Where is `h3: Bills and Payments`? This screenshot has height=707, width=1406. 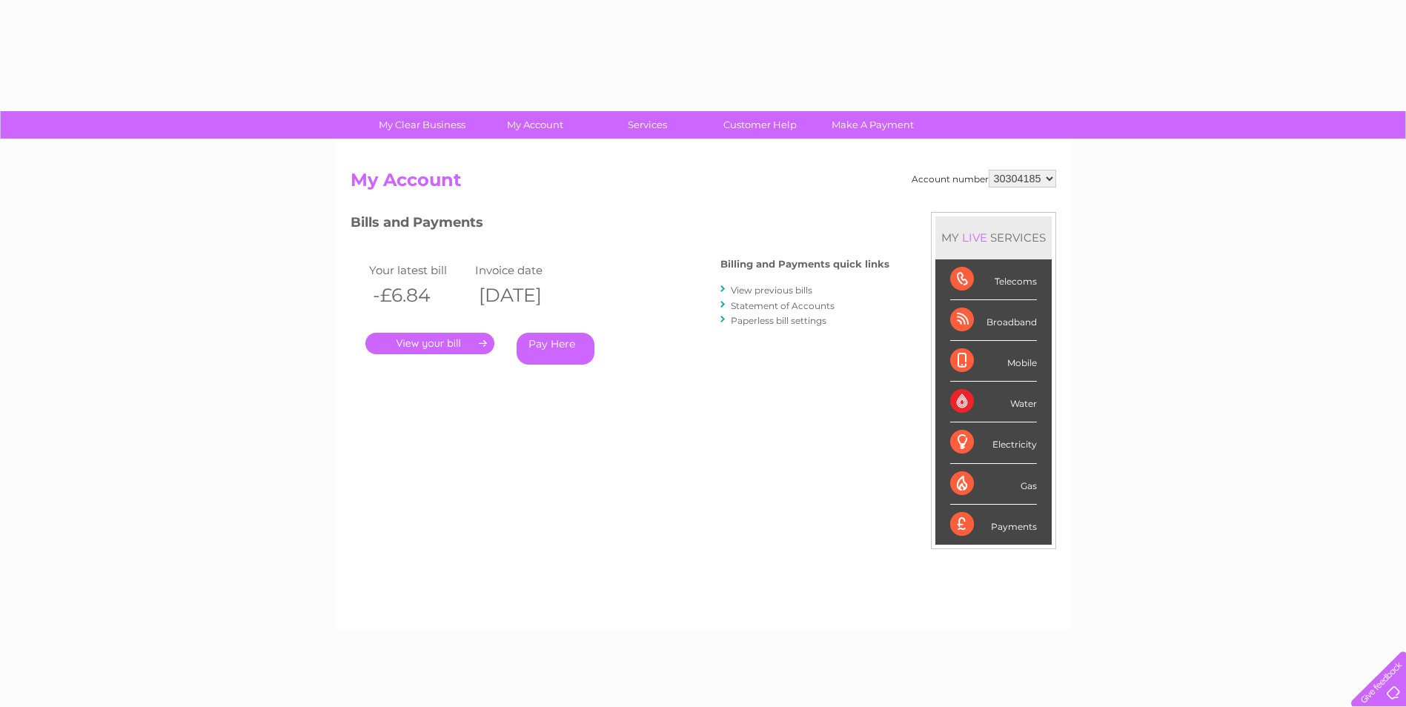
h3: Bills and Payments is located at coordinates (620, 225).